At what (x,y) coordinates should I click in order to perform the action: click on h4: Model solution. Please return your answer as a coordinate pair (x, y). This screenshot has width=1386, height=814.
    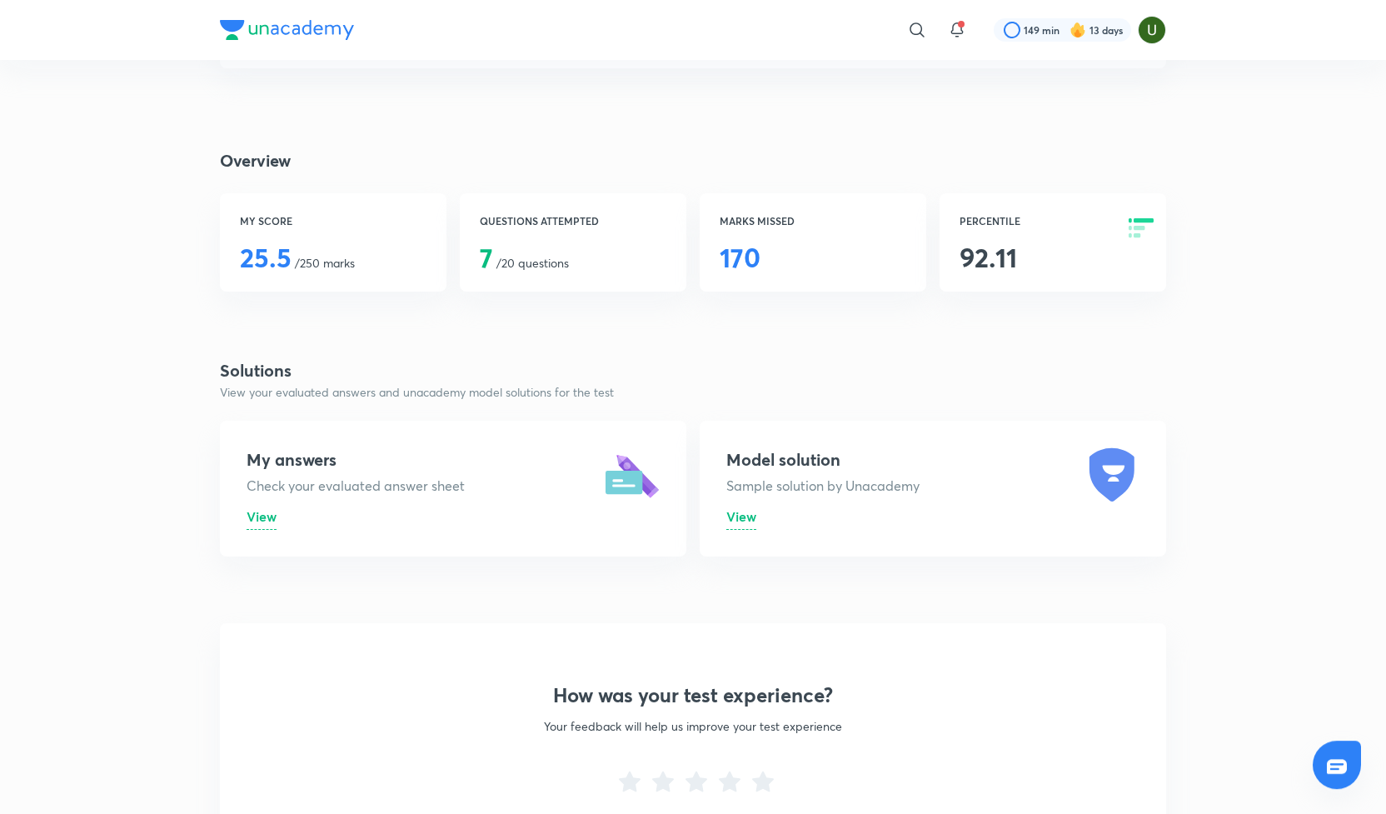
    Looking at the image, I should click on (823, 460).